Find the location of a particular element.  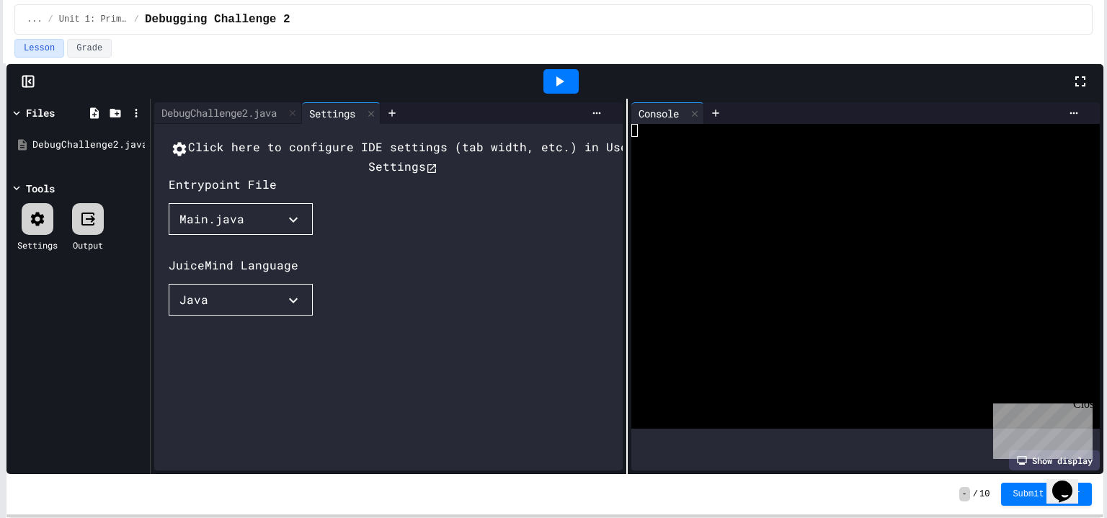

div: Output is located at coordinates (88, 245).